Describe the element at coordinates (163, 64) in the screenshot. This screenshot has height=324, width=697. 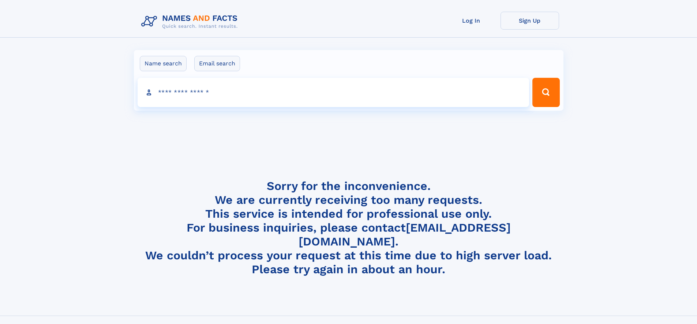
I see `label: Name search` at that location.